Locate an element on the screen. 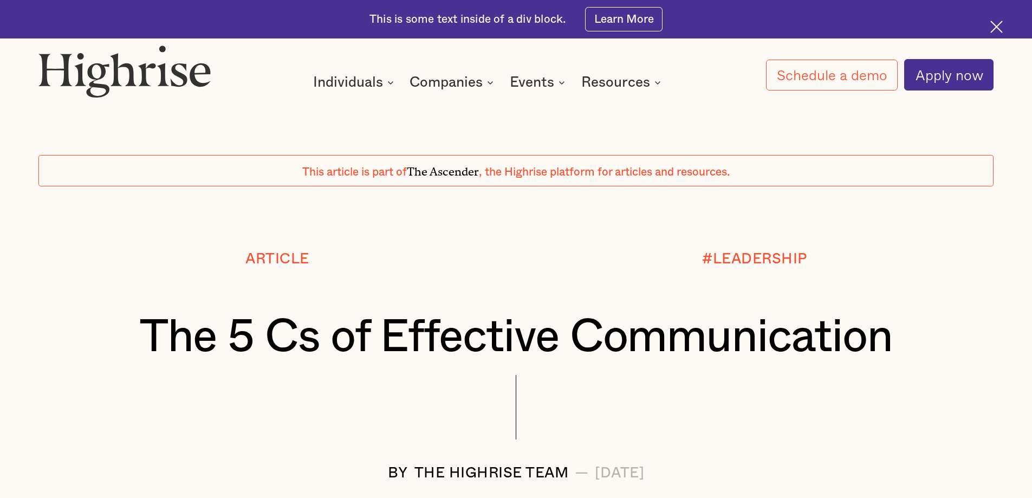 The width and height of the screenshot is (1032, 498). a: Schedule a demo is located at coordinates (832, 75).